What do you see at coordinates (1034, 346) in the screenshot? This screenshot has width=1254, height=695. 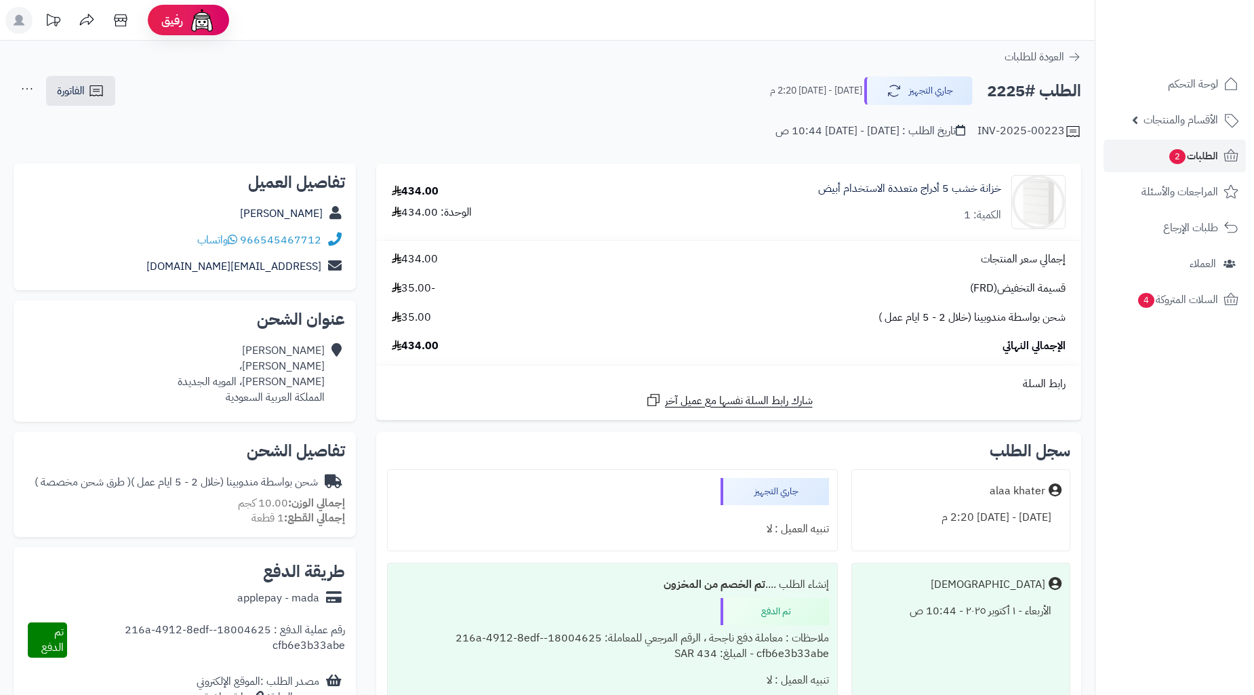 I see `span: الإجمالي النهائي` at bounding box center [1034, 346].